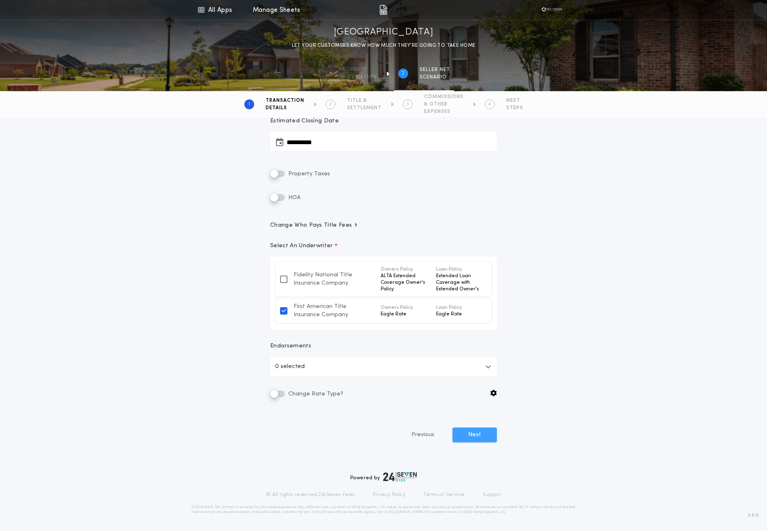 The height and width of the screenshot is (531, 767). I want to click on a: Privacy Policy, so click(389, 494).